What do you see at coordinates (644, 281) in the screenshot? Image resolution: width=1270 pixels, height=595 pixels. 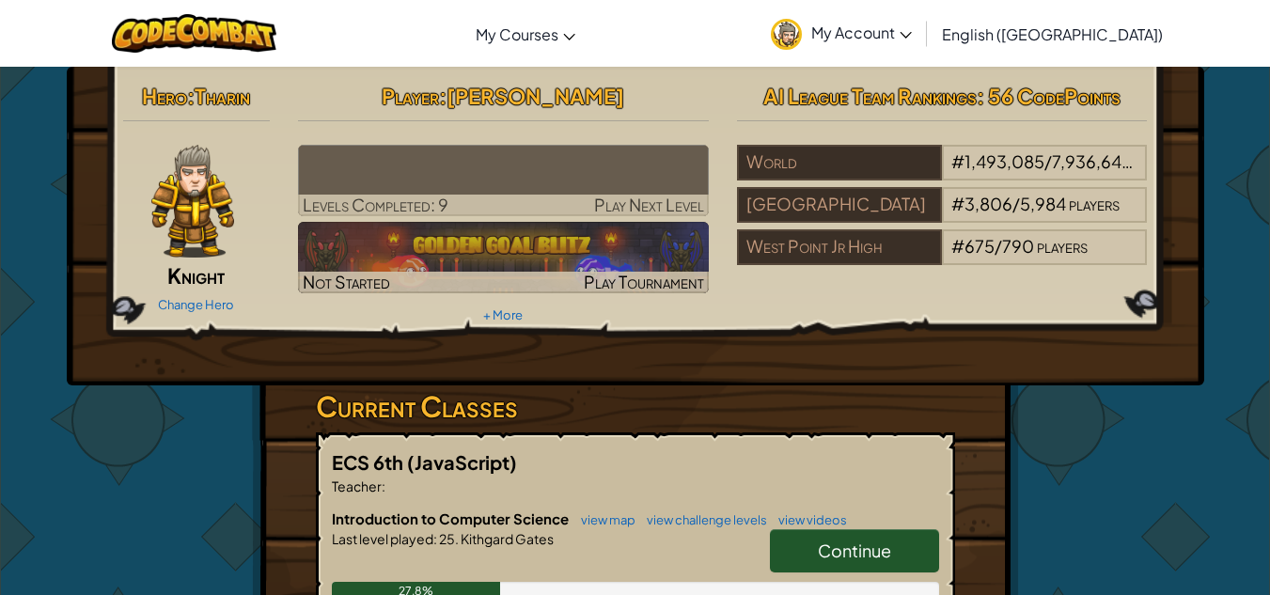 I see `span: Play Tournament` at bounding box center [644, 281].